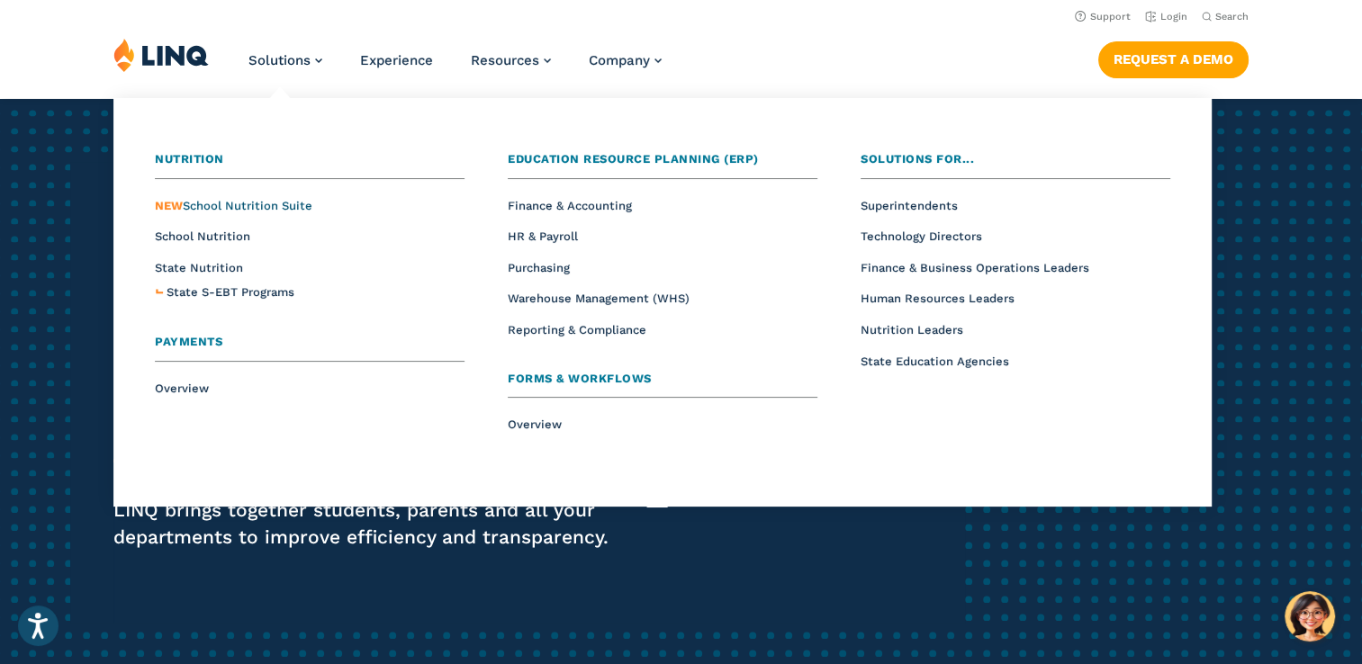 The height and width of the screenshot is (664, 1362). What do you see at coordinates (934, 361) in the screenshot?
I see `a: State Education Agencies` at bounding box center [934, 361].